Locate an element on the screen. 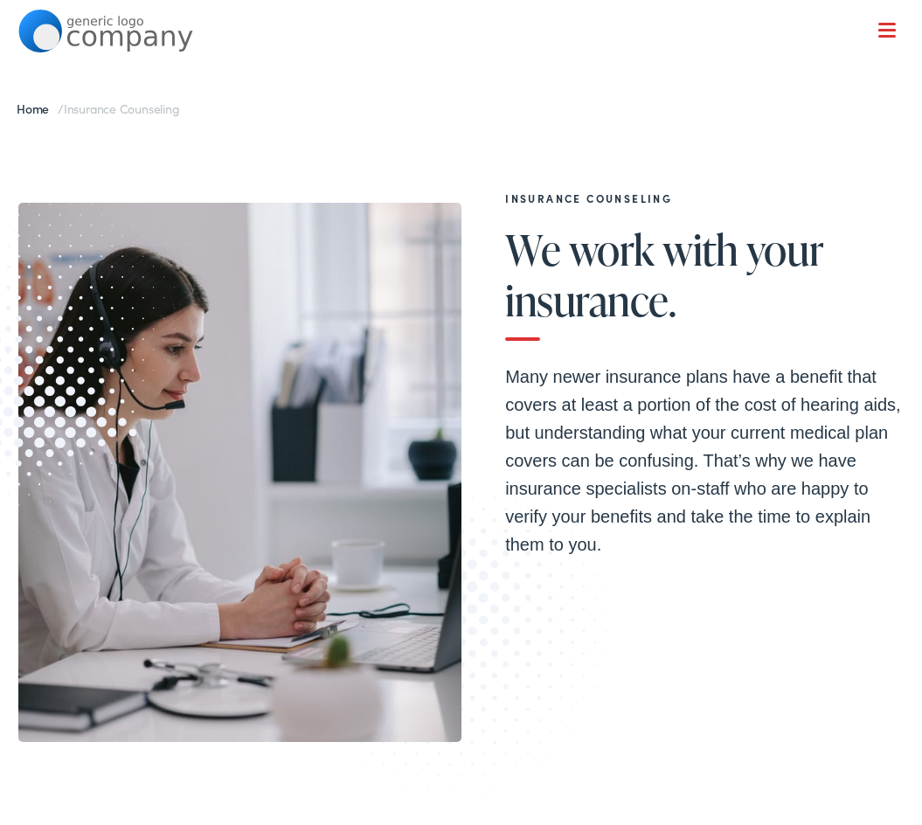 The height and width of the screenshot is (825, 922). span: We is located at coordinates (532, 249).